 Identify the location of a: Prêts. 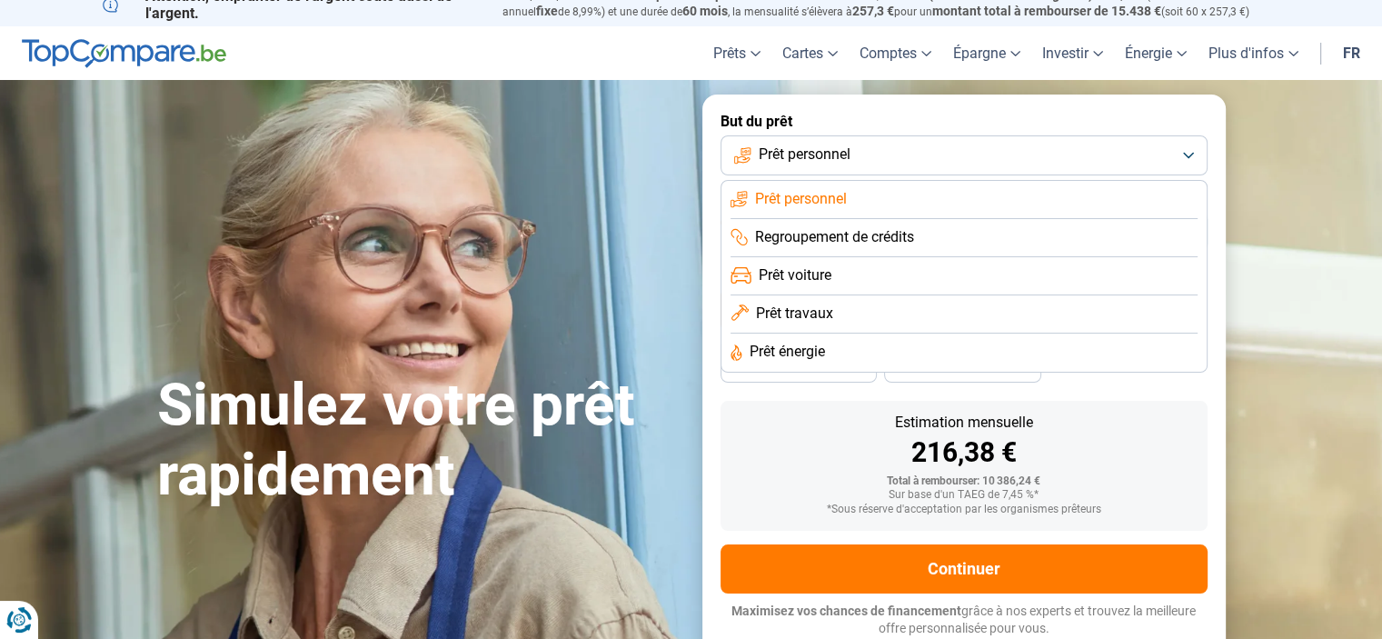
(737, 53).